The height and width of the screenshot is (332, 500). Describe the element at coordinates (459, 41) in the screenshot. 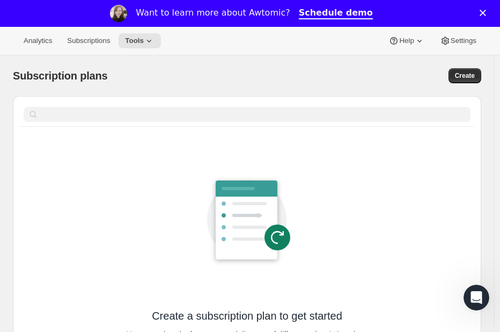

I see `button: Settings` at that location.